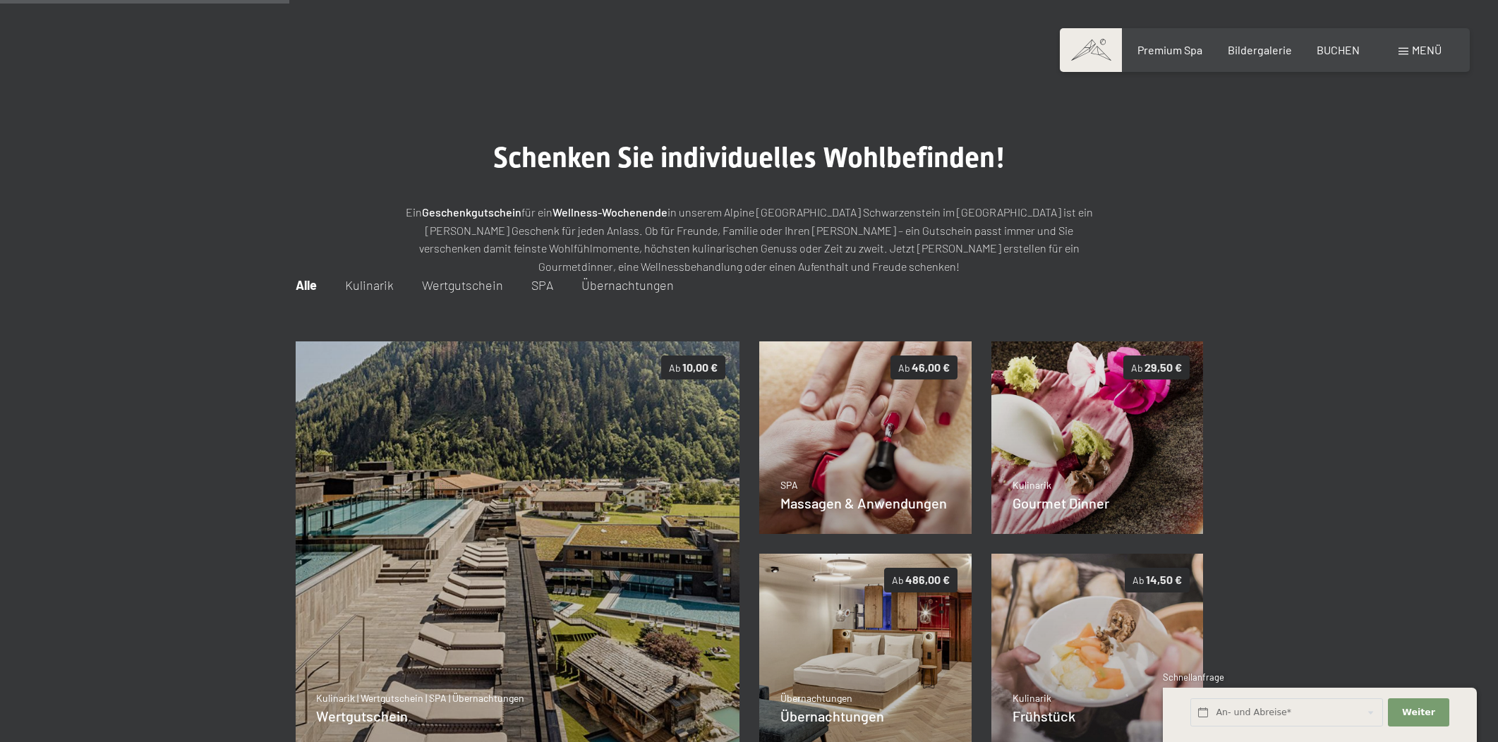 Image resolution: width=1498 pixels, height=742 pixels. Describe the element at coordinates (1427, 49) in the screenshot. I see `span: Menü` at that location.